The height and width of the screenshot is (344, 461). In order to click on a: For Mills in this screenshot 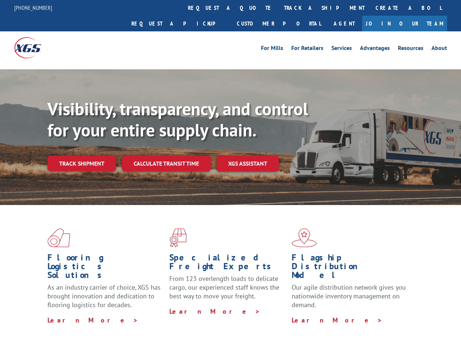, I will do `click(272, 49)`.